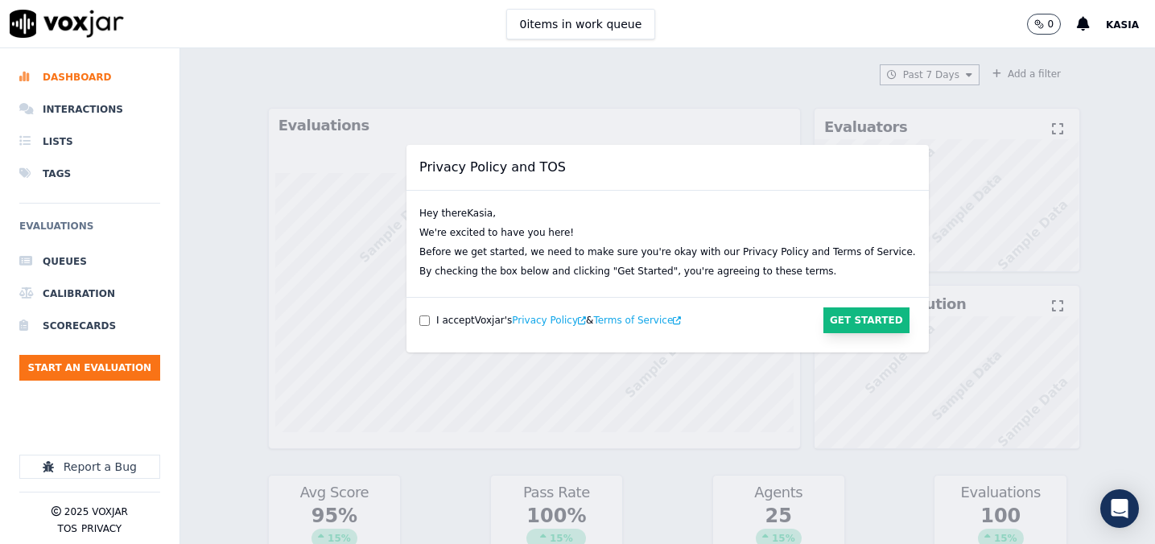 Image resolution: width=1155 pixels, height=544 pixels. I want to click on li: Dashboard, so click(89, 77).